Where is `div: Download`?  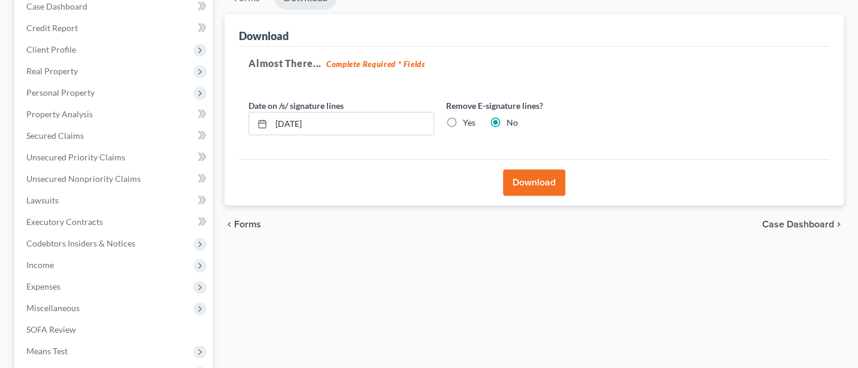 div: Download is located at coordinates (263, 36).